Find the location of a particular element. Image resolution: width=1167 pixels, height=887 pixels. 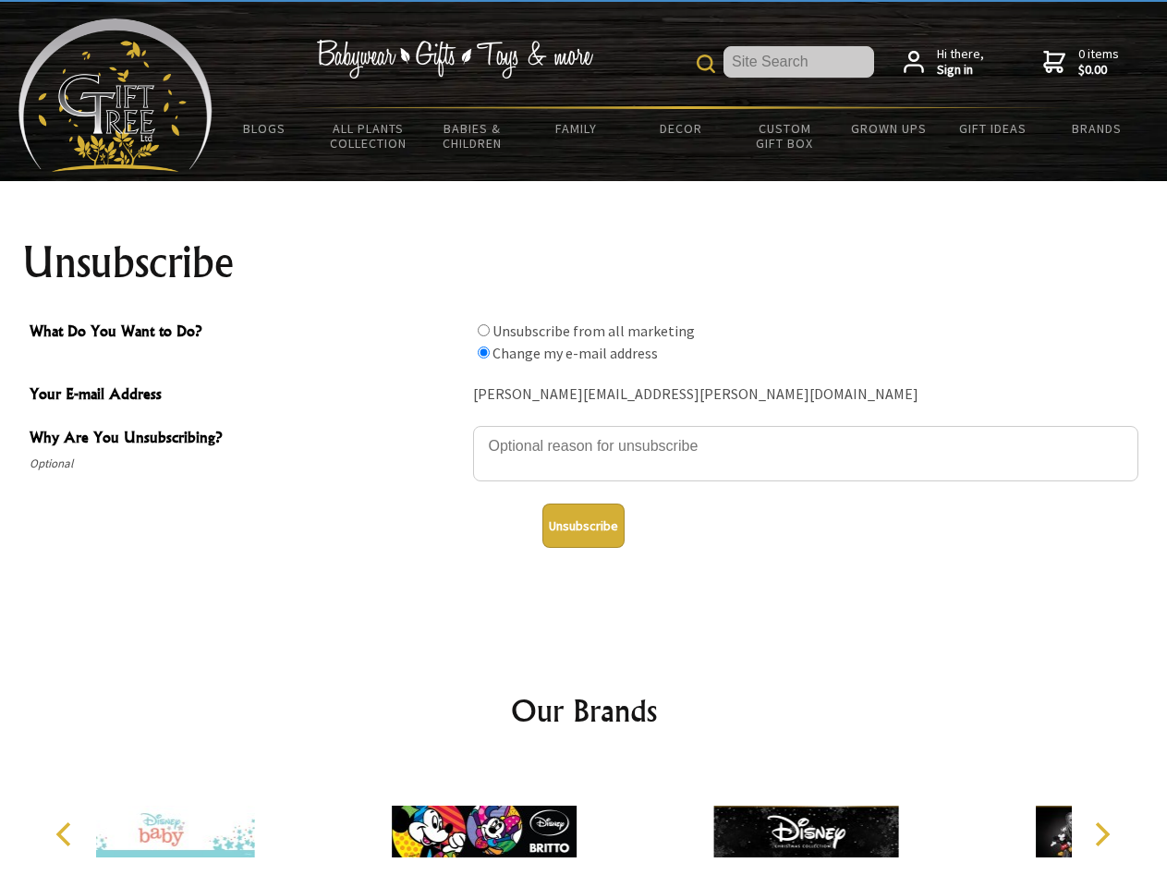

a: Brands is located at coordinates (1096, 128).